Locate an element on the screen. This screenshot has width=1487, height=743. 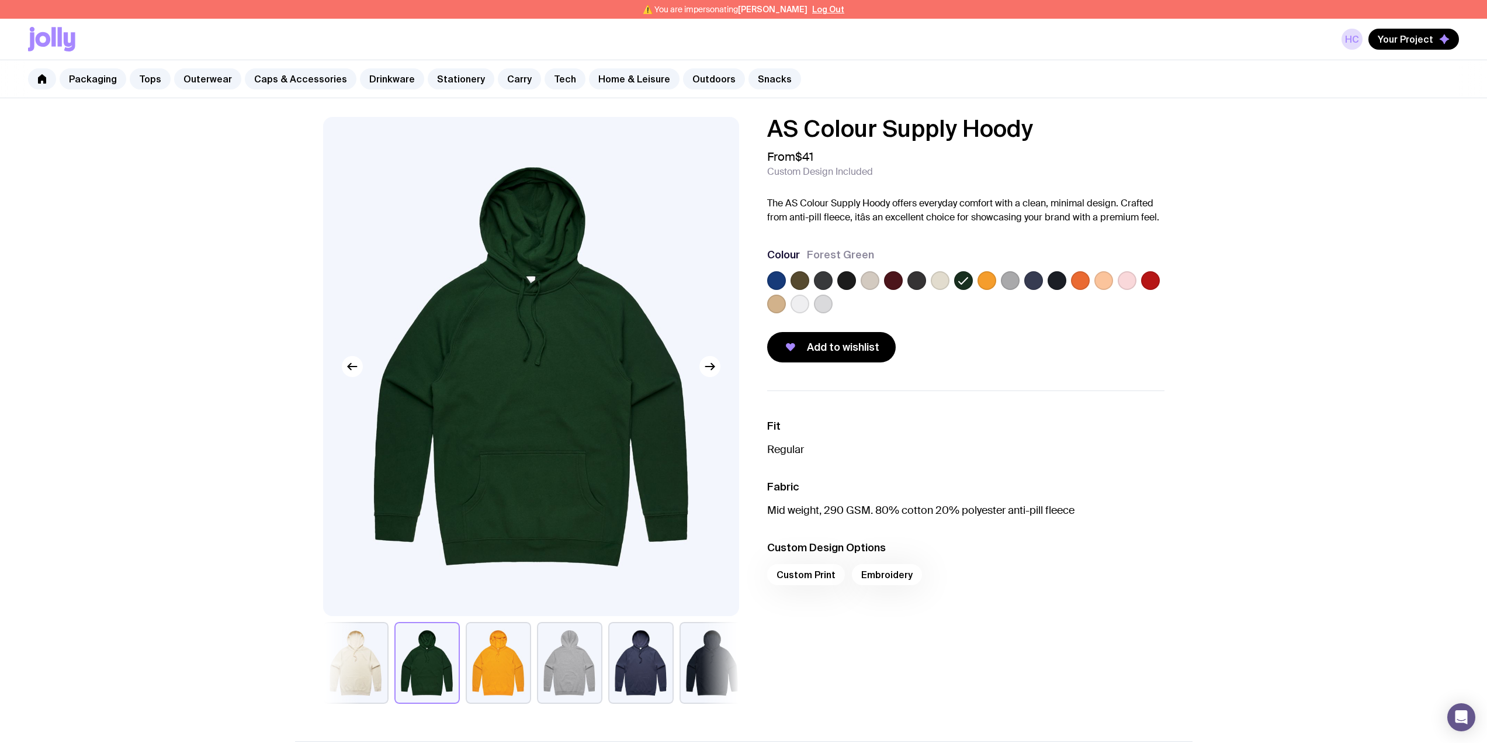
h3: Colour is located at coordinates (784, 255).